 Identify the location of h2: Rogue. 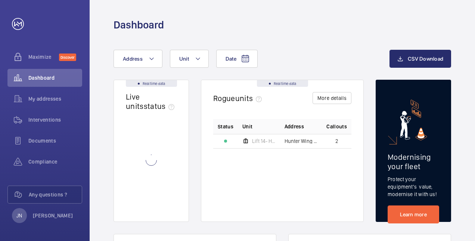
(239, 98).